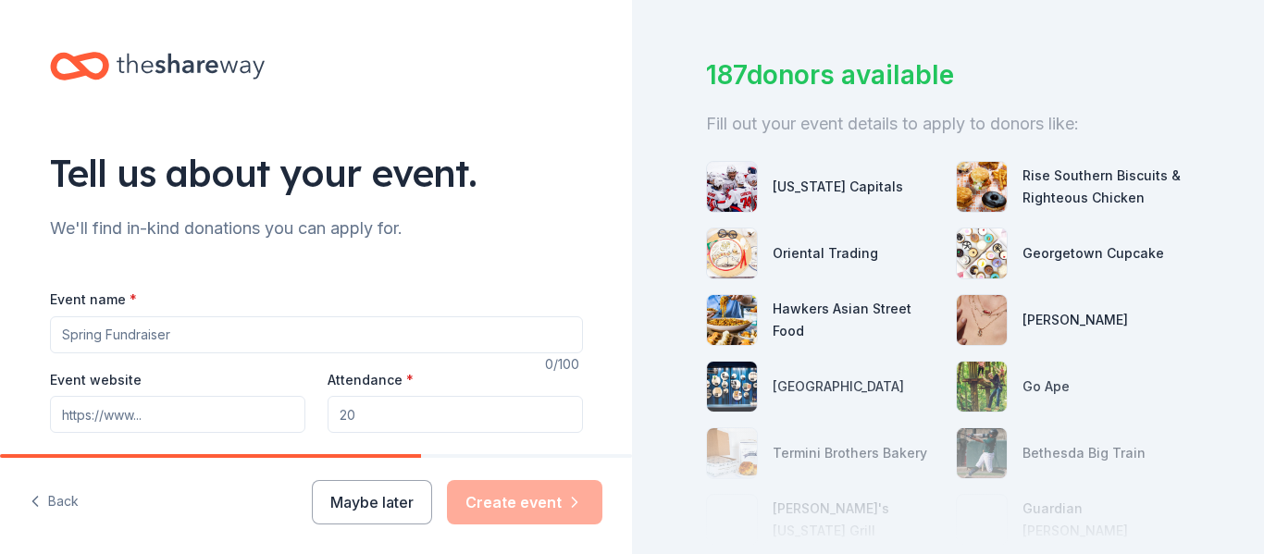 Image resolution: width=1264 pixels, height=554 pixels. I want to click on div: Hawkers Asian Street Food, so click(857, 320).